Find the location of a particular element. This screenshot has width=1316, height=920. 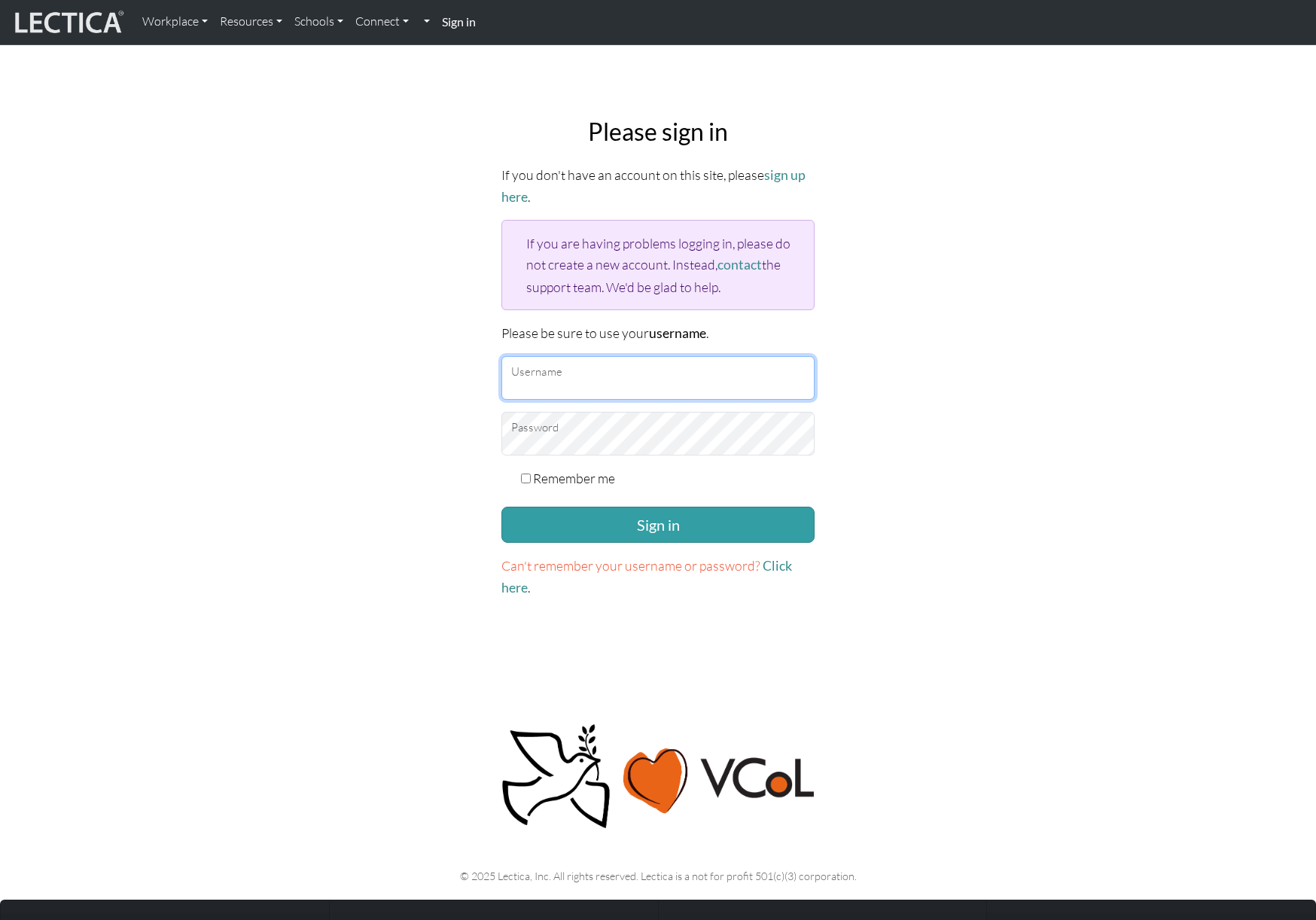

a: Workplace is located at coordinates (174, 22).